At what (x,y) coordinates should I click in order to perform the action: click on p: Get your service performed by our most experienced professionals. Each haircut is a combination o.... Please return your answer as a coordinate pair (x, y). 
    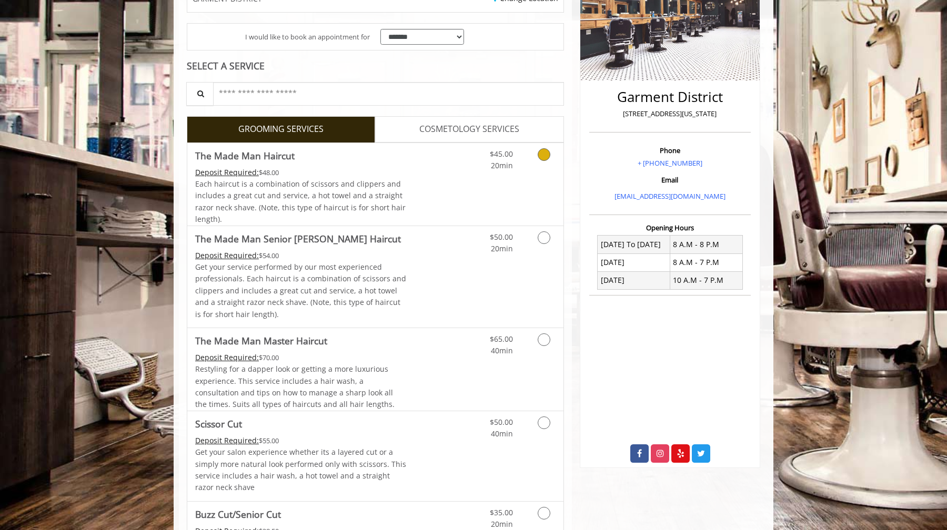
    Looking at the image, I should click on (301, 291).